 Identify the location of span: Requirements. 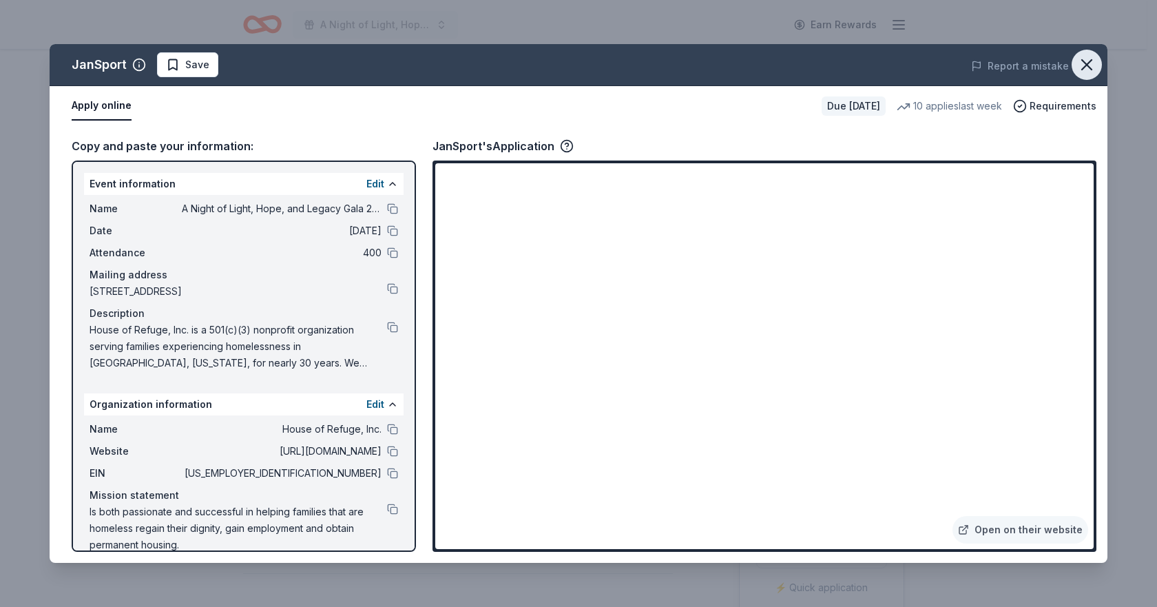
(1063, 106).